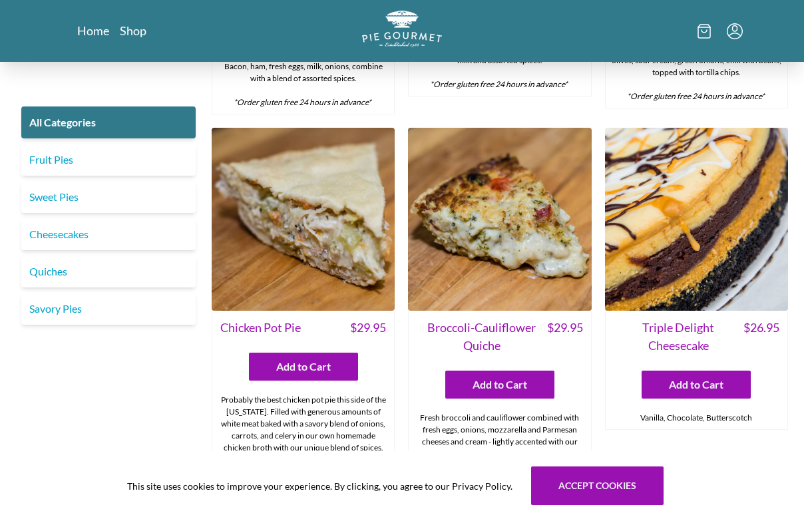 The height and width of the screenshot is (521, 804). I want to click on div: Zesty, not hot like hot pepper hot, combination of olives, sour cream, green onions, chili with b..., so click(696, 73).